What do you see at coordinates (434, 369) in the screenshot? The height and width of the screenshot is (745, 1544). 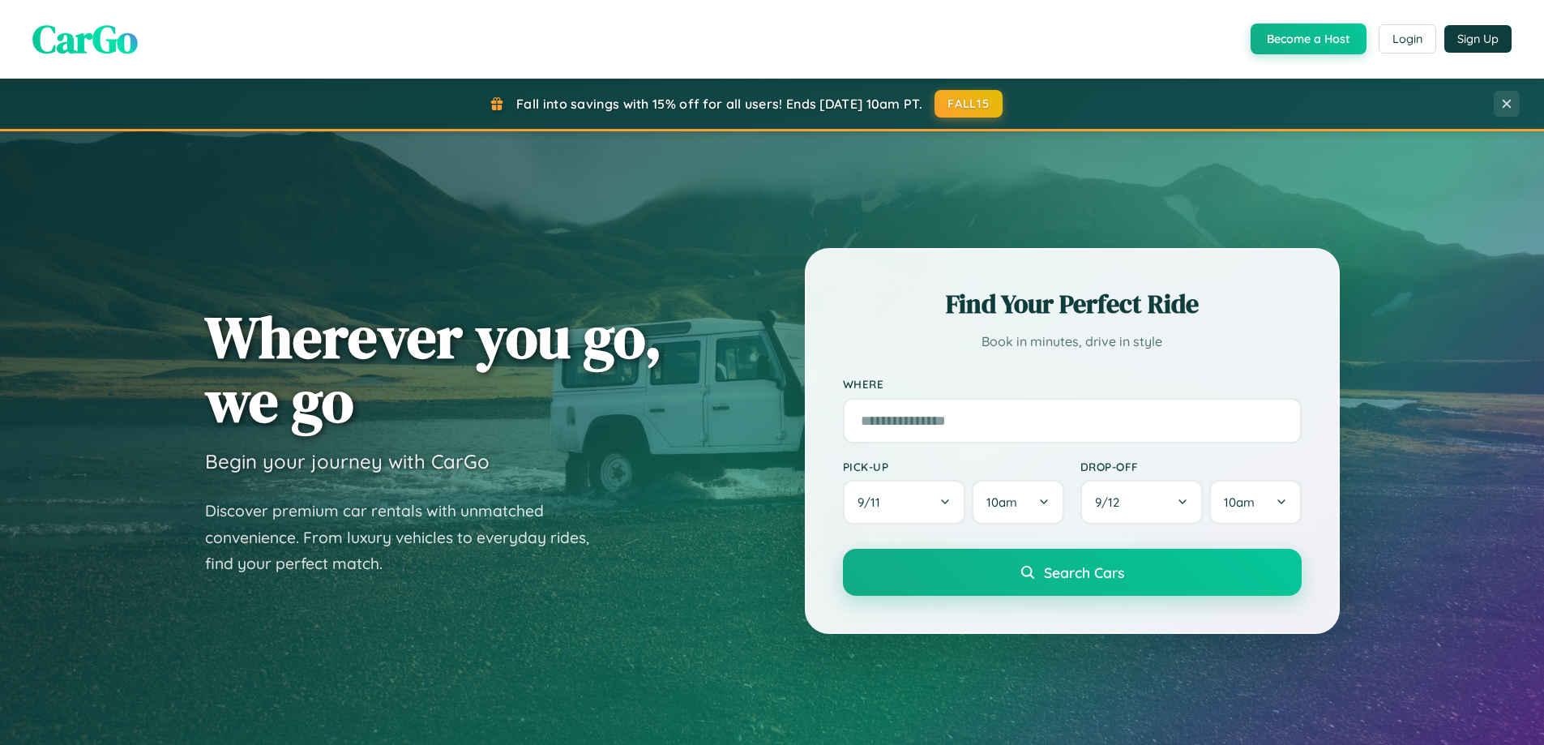 I see `h1: Wherever you go, we go` at bounding box center [434, 369].